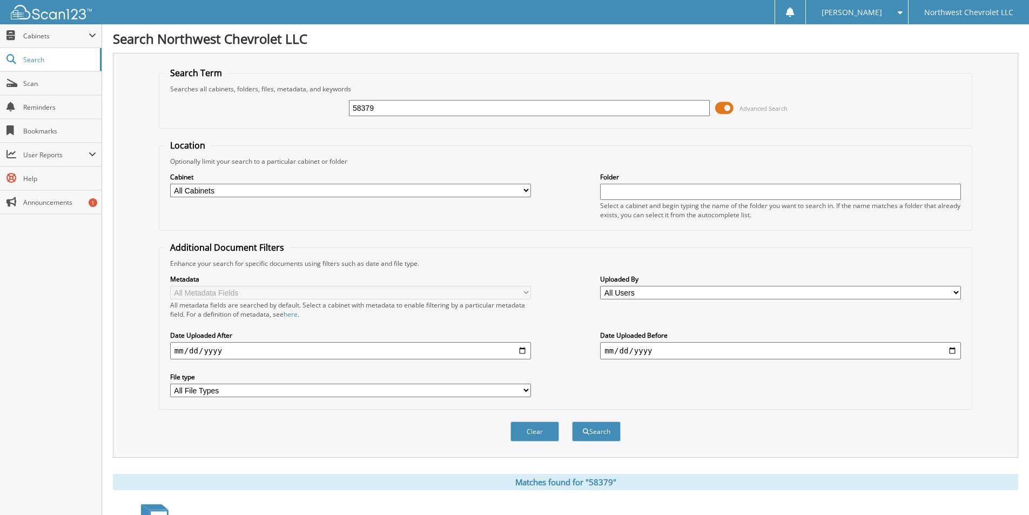 The height and width of the screenshot is (515, 1029). What do you see at coordinates (93, 203) in the screenshot?
I see `div: 1` at bounding box center [93, 203].